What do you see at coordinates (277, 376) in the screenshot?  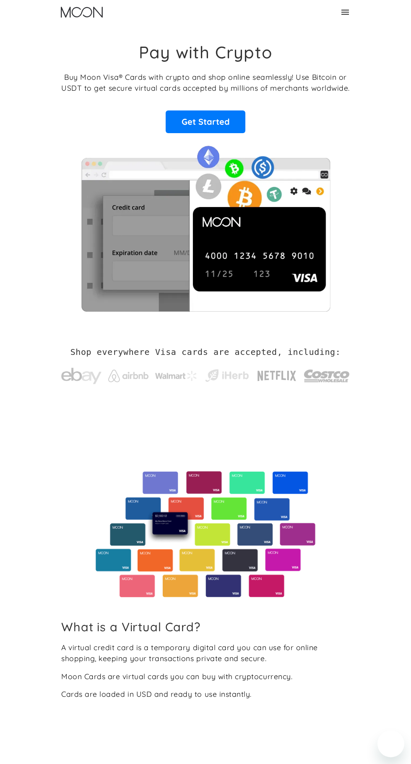 I see `img: Netflix` at bounding box center [277, 376].